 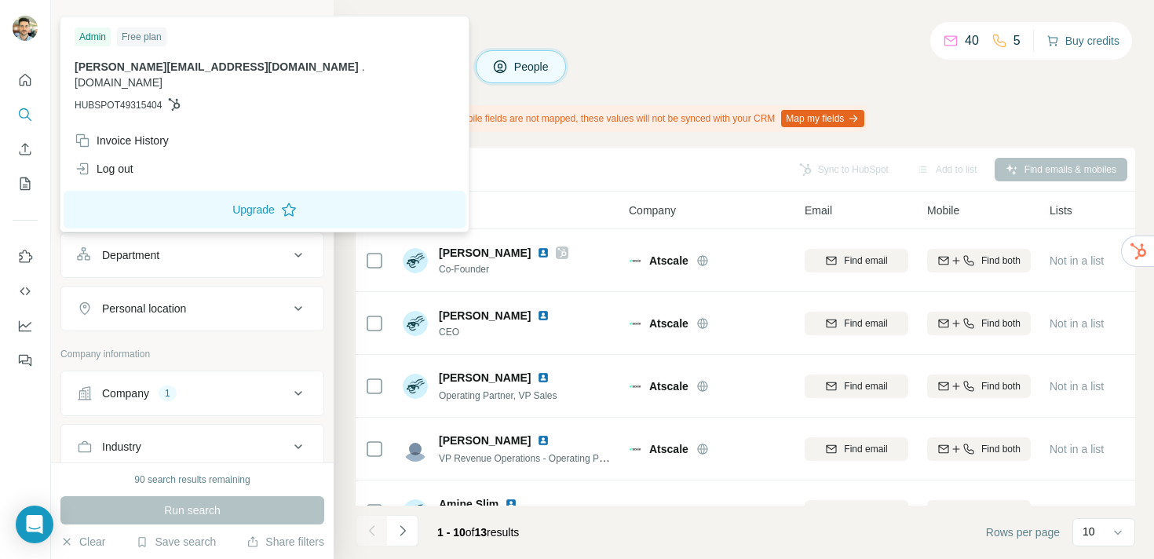 I want to click on button: Use Surfe API, so click(x=25, y=291).